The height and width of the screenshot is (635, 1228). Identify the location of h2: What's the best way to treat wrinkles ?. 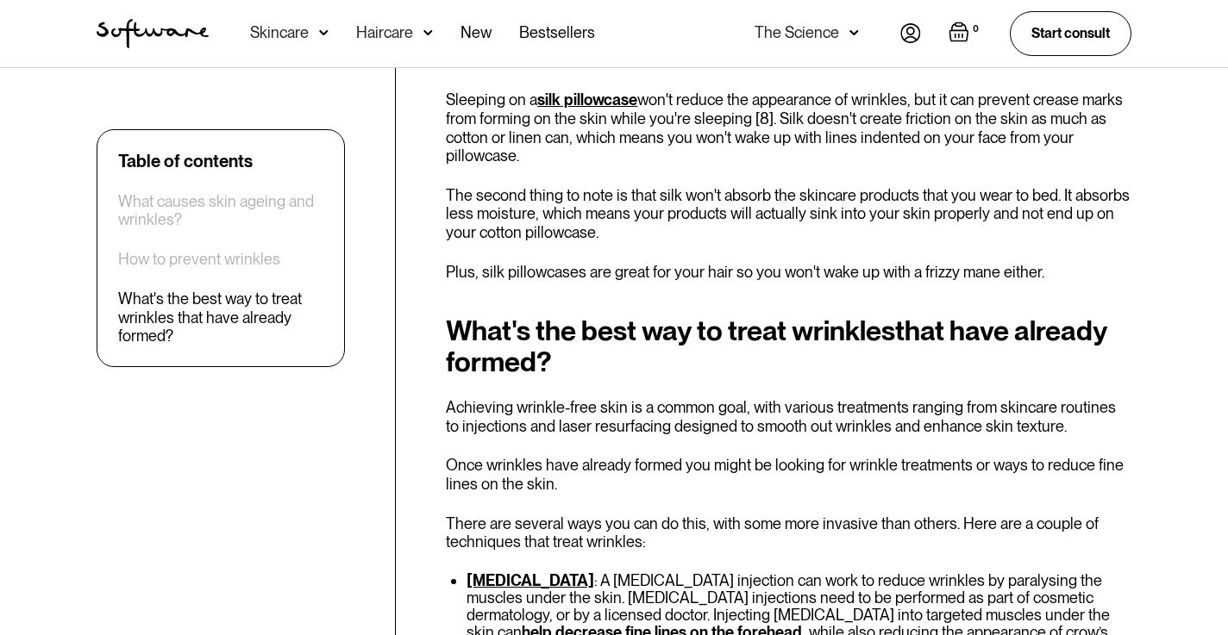
(788, 347).